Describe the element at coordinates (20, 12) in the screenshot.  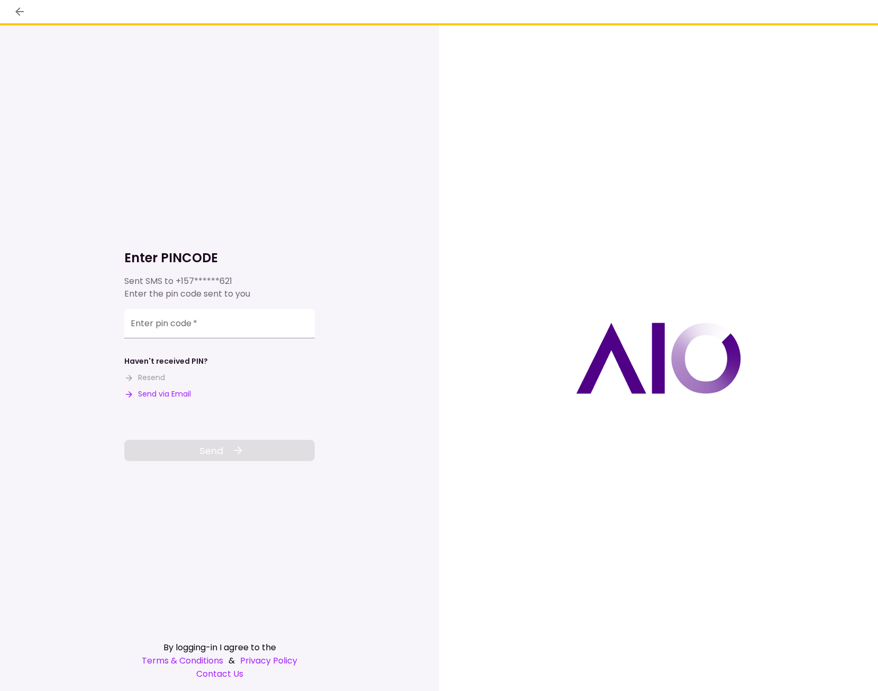
I see `button: back` at that location.